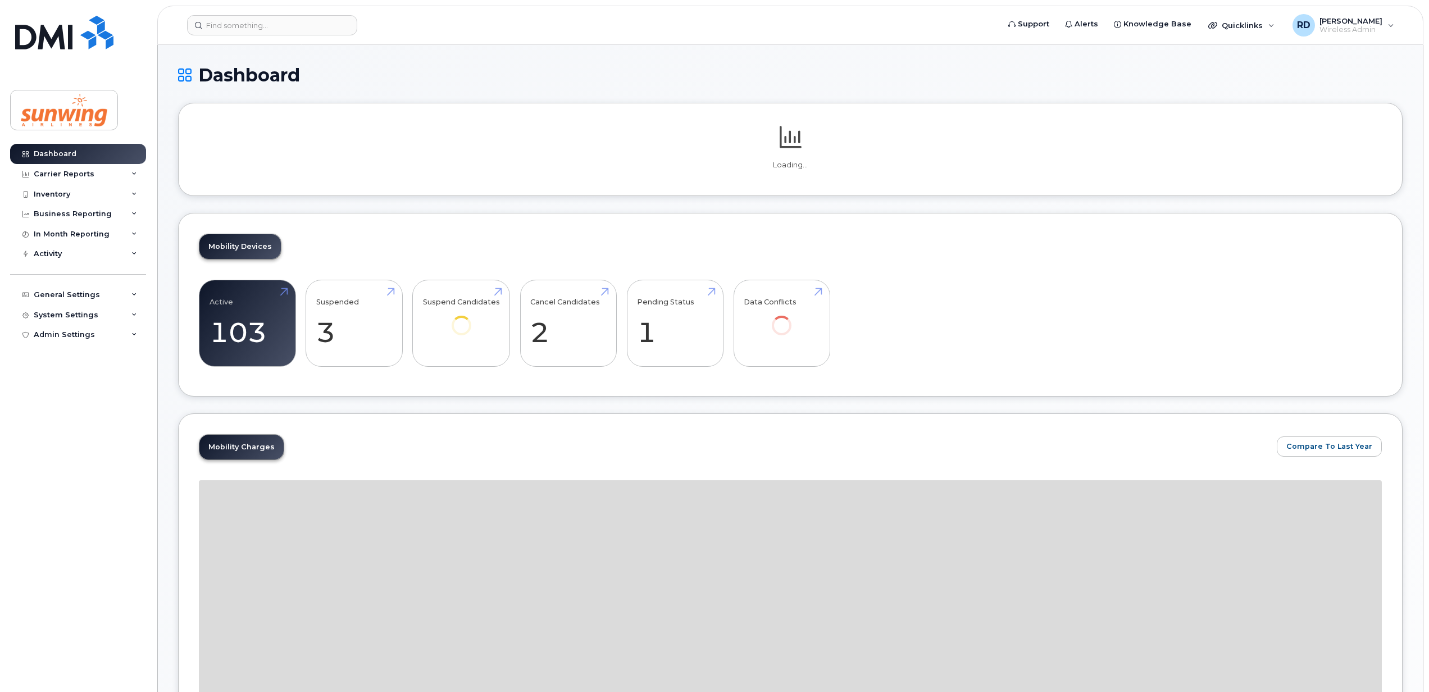 The height and width of the screenshot is (692, 1429). What do you see at coordinates (354, 323) in the screenshot?
I see `a: Suspended 3` at bounding box center [354, 323].